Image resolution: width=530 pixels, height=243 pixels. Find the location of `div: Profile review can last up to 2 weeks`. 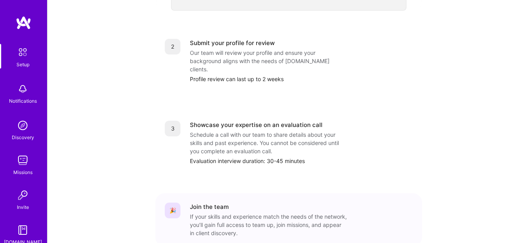

div: Profile review can last up to 2 weeks is located at coordinates (301, 79).